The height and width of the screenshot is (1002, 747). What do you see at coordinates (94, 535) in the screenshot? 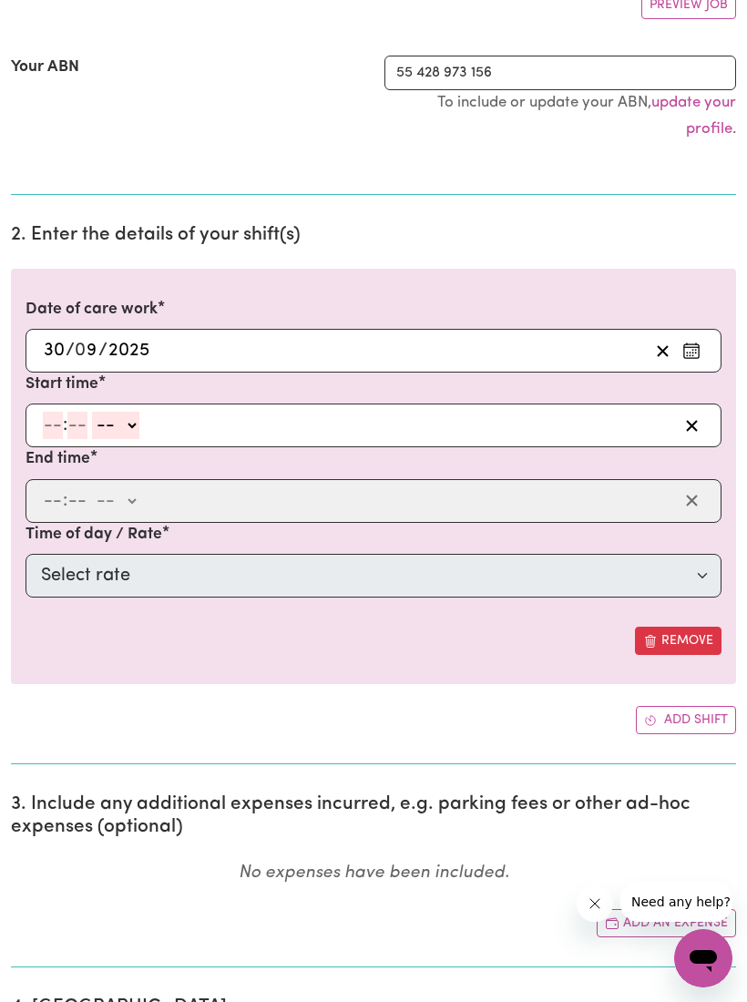
I see `label: Time of day / Rate` at bounding box center [94, 535].